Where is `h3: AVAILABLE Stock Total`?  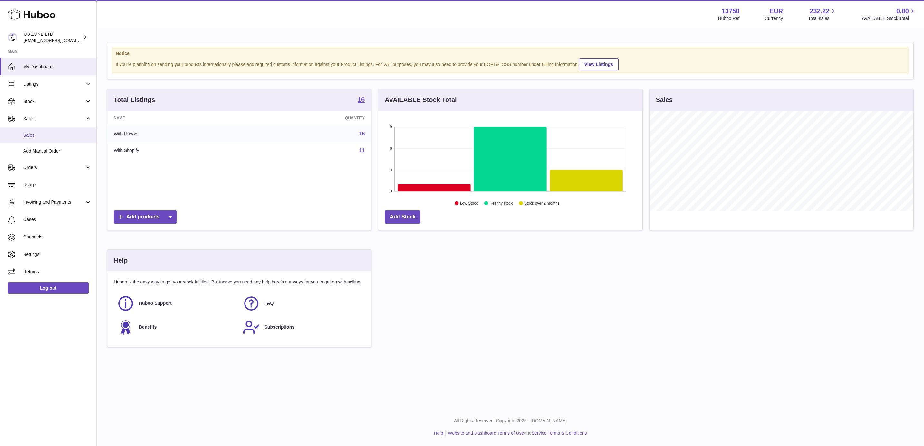 h3: AVAILABLE Stock Total is located at coordinates (420, 100).